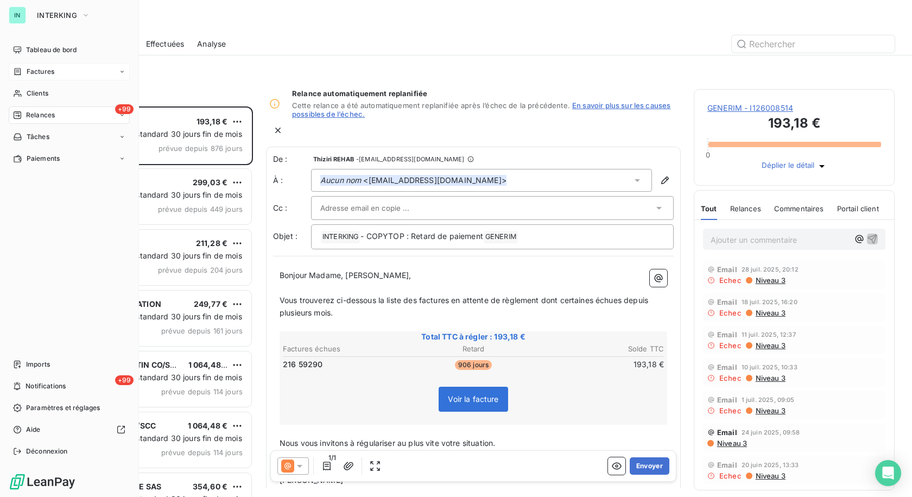  I want to click on span: De :, so click(292, 159).